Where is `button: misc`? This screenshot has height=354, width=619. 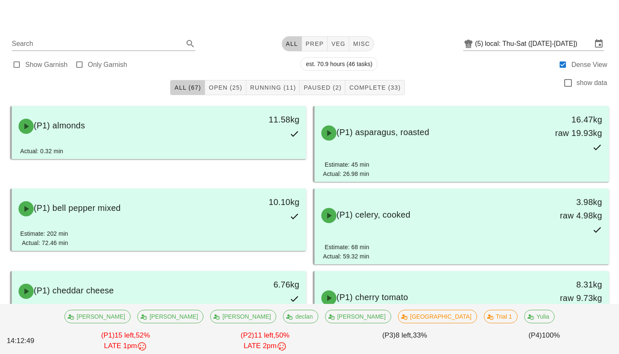
button: misc is located at coordinates (361, 44).